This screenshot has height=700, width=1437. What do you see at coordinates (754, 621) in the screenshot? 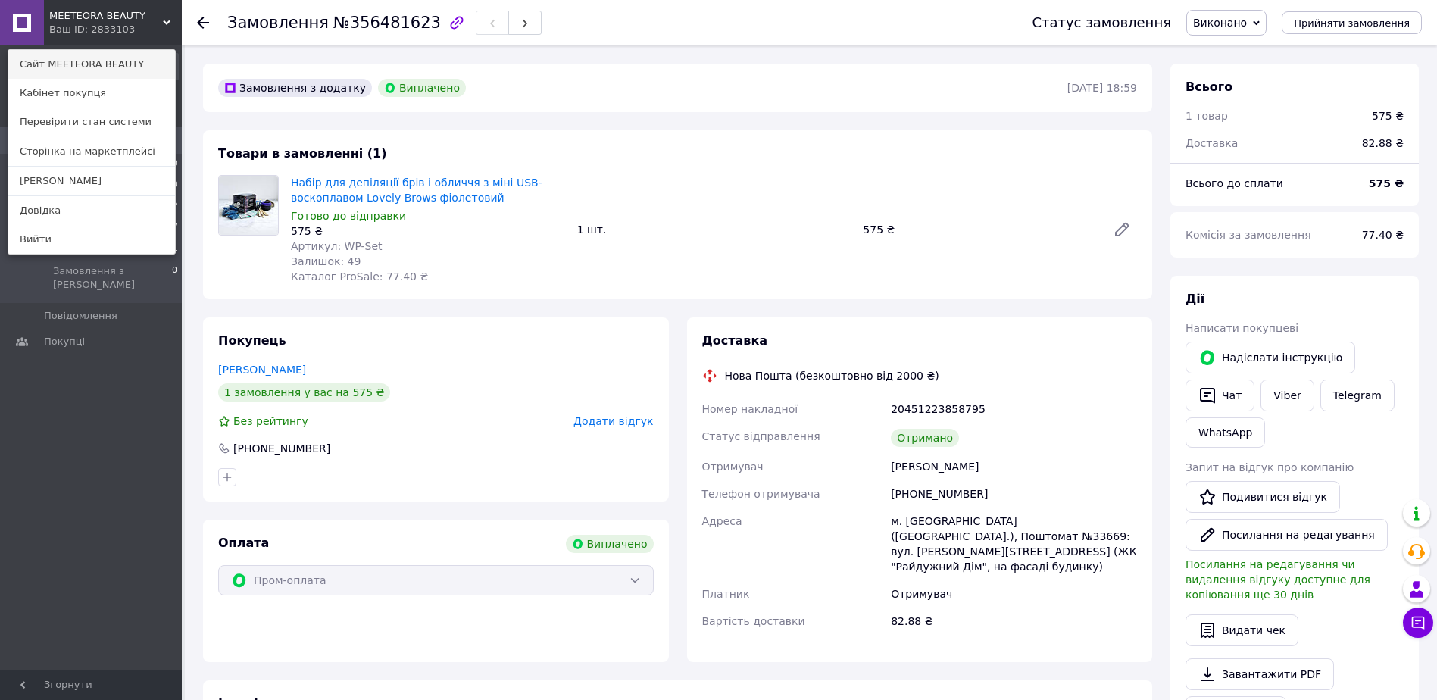
I see `span: Вартість доставки` at bounding box center [754, 621].